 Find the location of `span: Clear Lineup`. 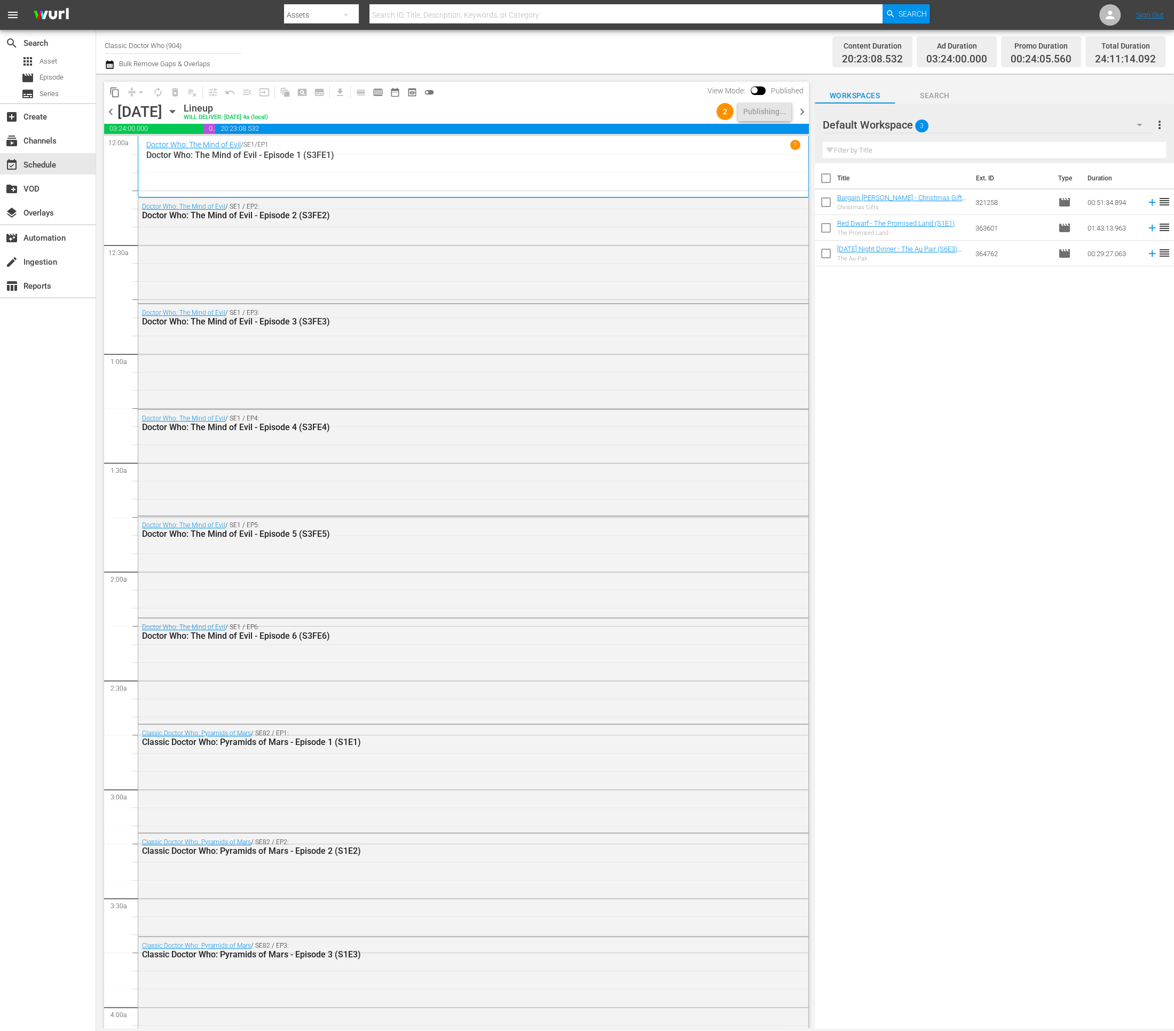

span: Clear Lineup is located at coordinates (192, 92).